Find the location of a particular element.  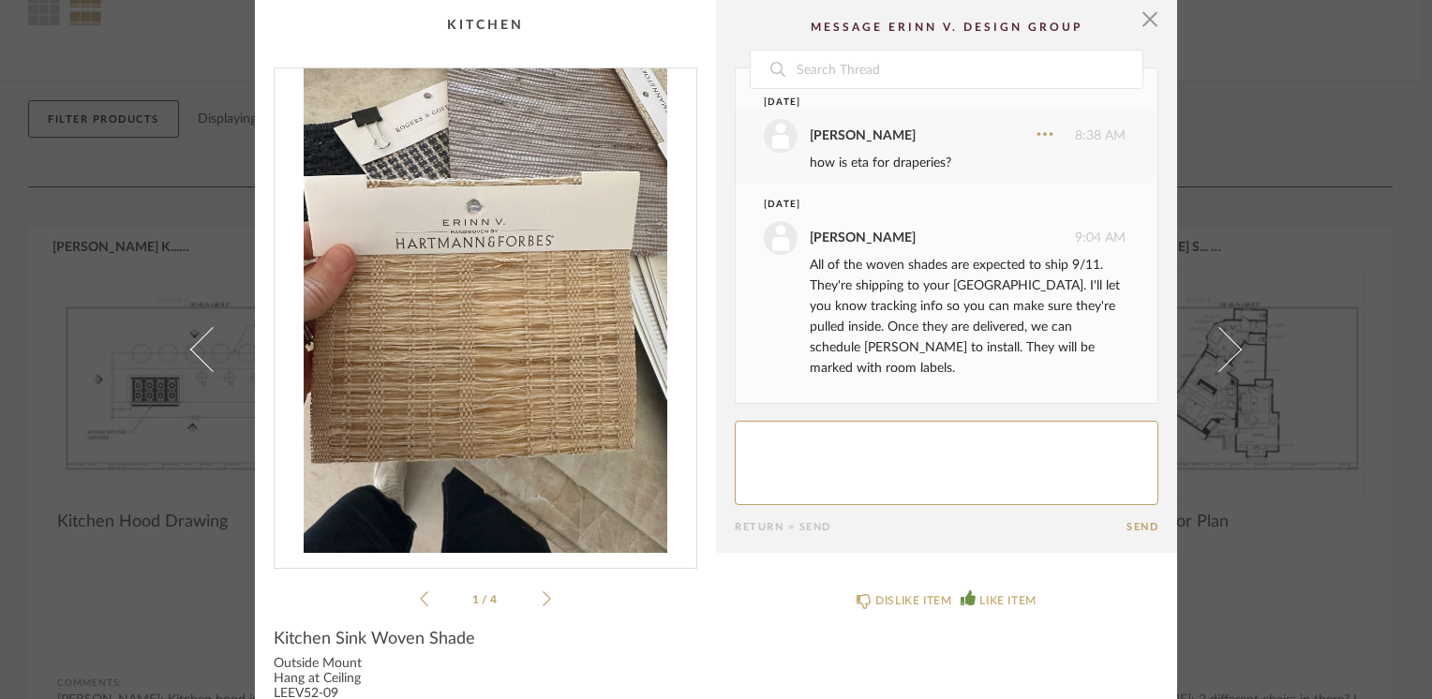

div: 8:38 AM is located at coordinates (945, 136).